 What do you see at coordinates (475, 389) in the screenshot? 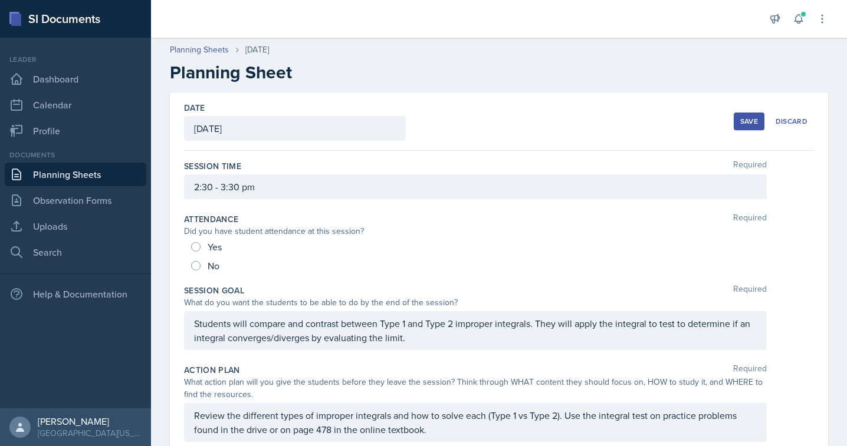
I see `div: What action plan will you give the students before they leave the session? Think through WHAT con...` at bounding box center [475, 389].